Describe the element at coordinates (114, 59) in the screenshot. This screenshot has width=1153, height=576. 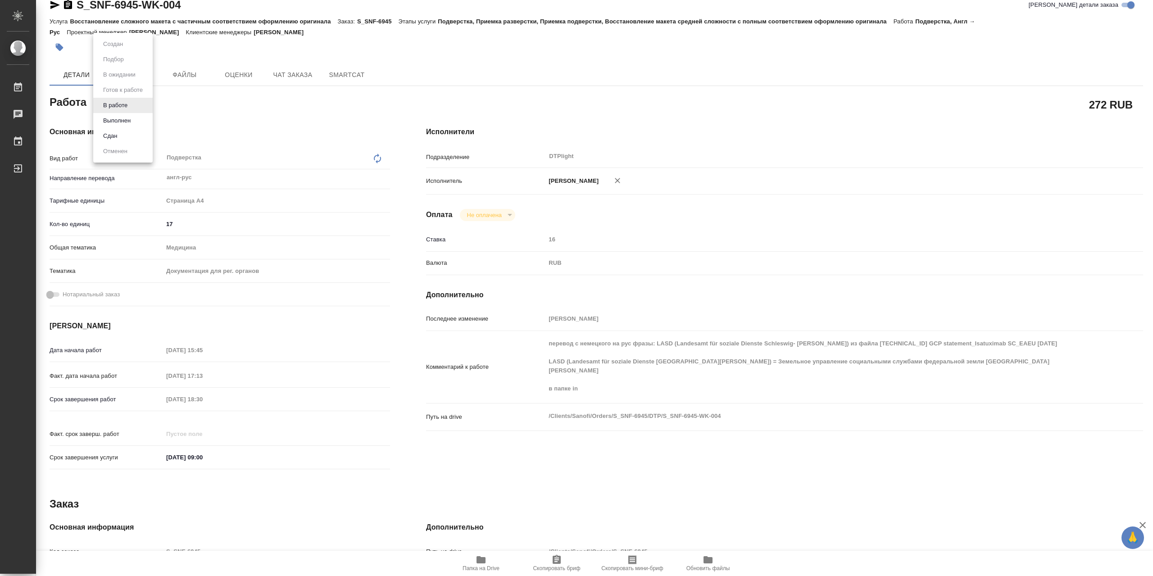
I see `button: Подбор` at that location.